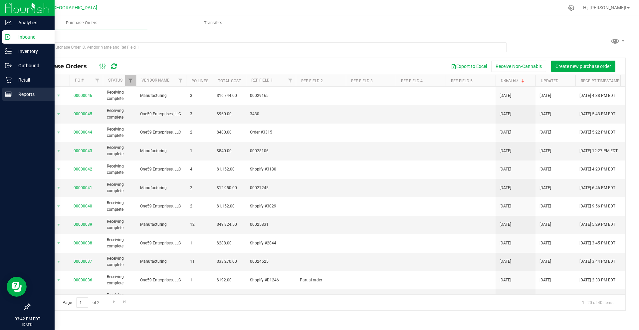 The image size is (639, 330). I want to click on div: Manage settings, so click(571, 8).